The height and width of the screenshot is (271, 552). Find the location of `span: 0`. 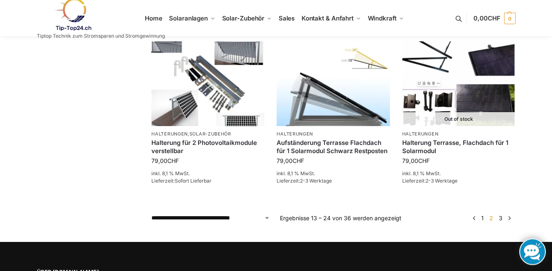

span: 0 is located at coordinates (510, 18).